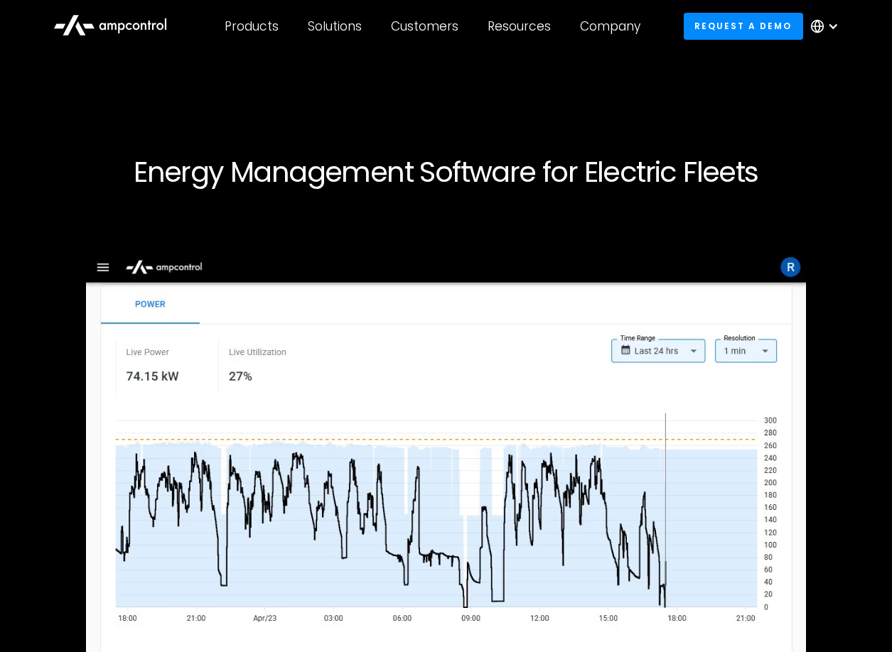 This screenshot has height=652, width=892. Describe the element at coordinates (519, 26) in the screenshot. I see `div: Resources` at that location.